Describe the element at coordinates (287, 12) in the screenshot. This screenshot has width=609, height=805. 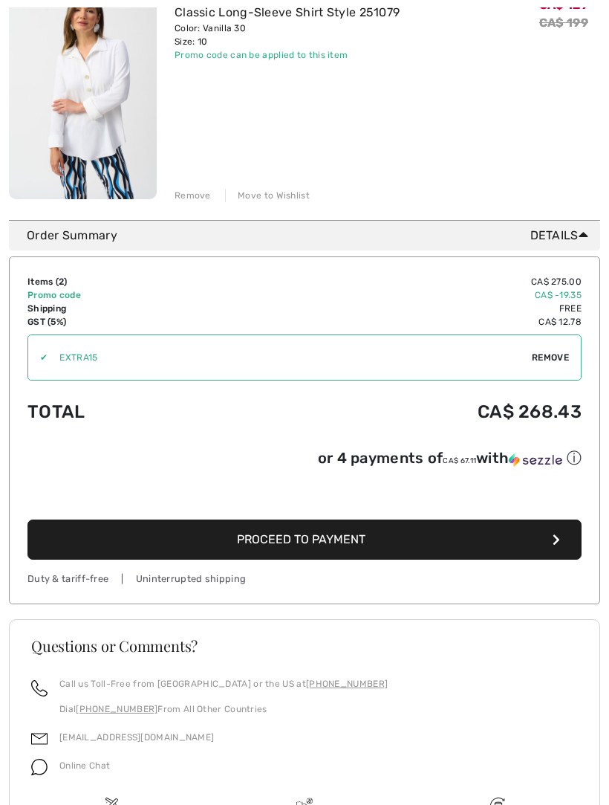
I see `a: Classic Long-Sleeve Shirt Style 251079` at that location.